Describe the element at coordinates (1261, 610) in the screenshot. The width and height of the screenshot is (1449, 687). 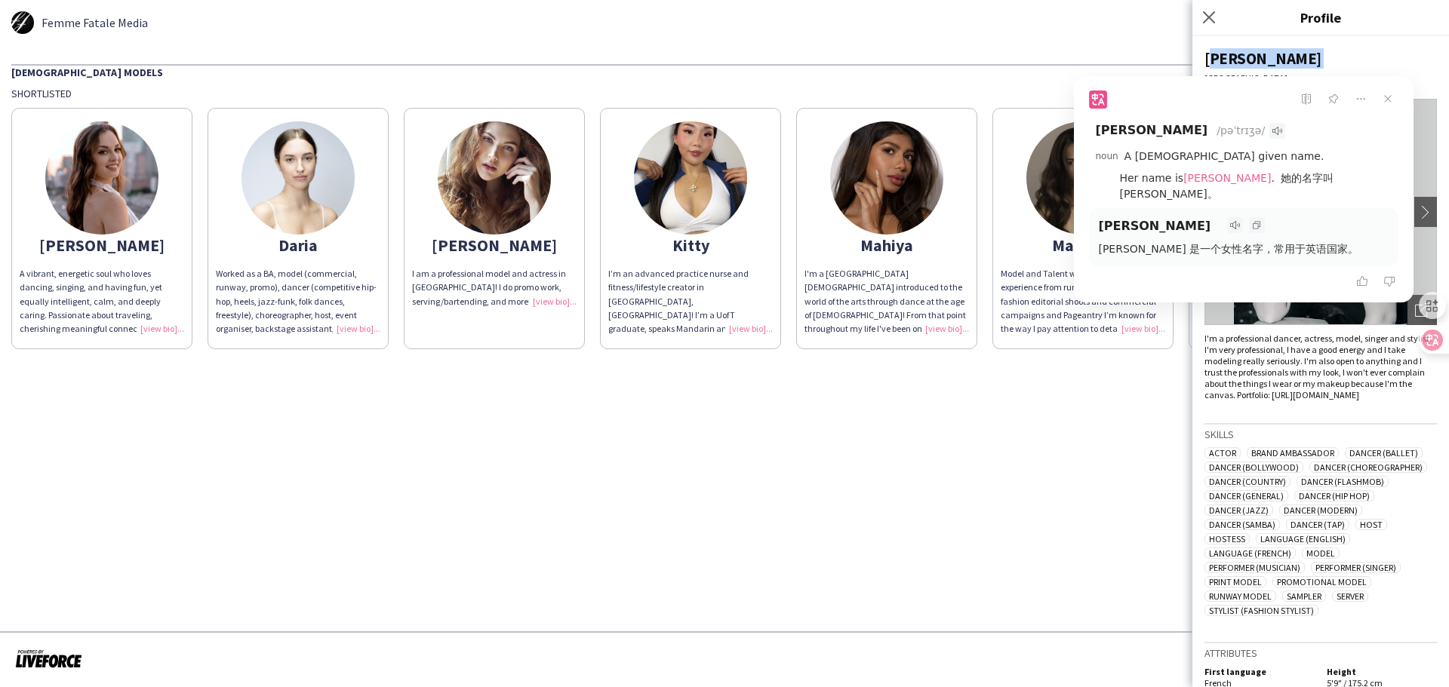
I see `span: Stylist (Fashion Stylist)` at that location.